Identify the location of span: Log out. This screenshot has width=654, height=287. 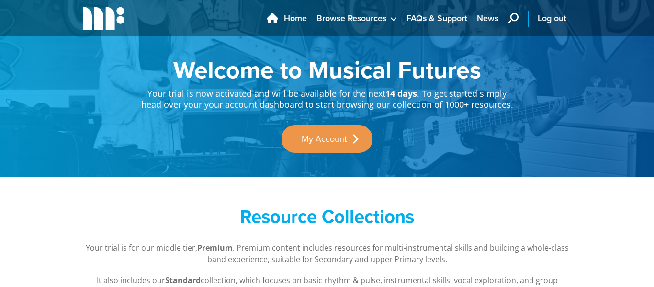
(552, 18).